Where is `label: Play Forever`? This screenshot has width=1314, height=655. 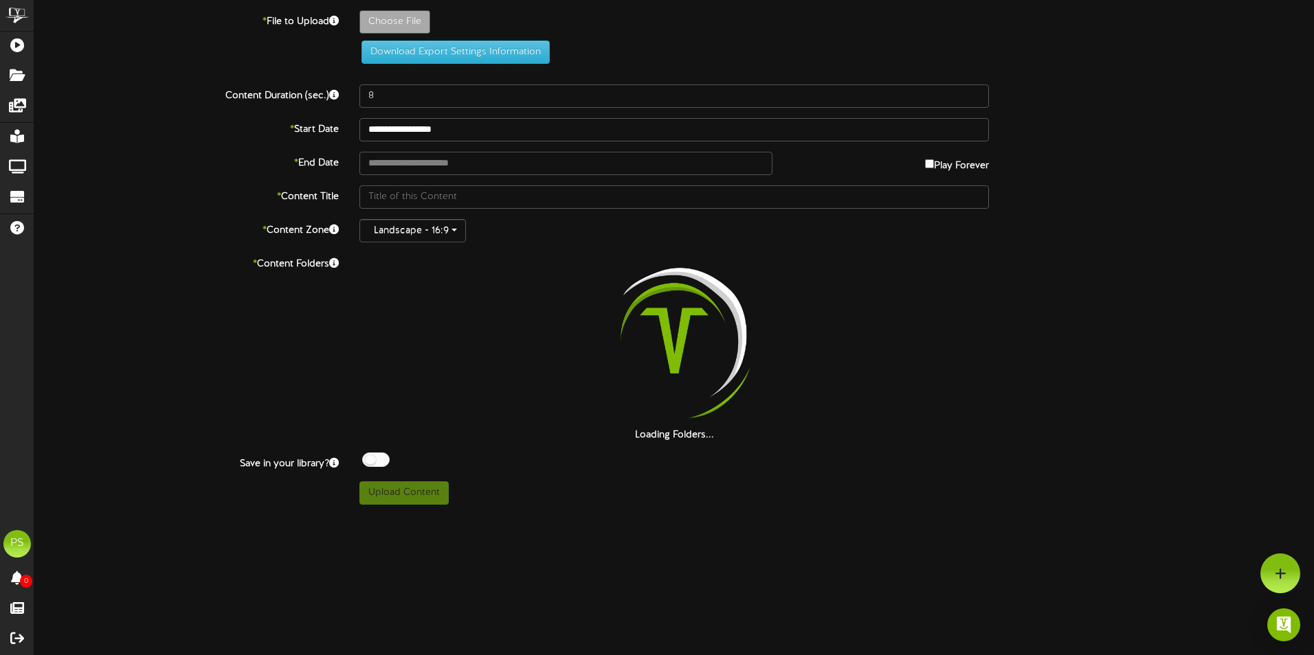 label: Play Forever is located at coordinates (956, 162).